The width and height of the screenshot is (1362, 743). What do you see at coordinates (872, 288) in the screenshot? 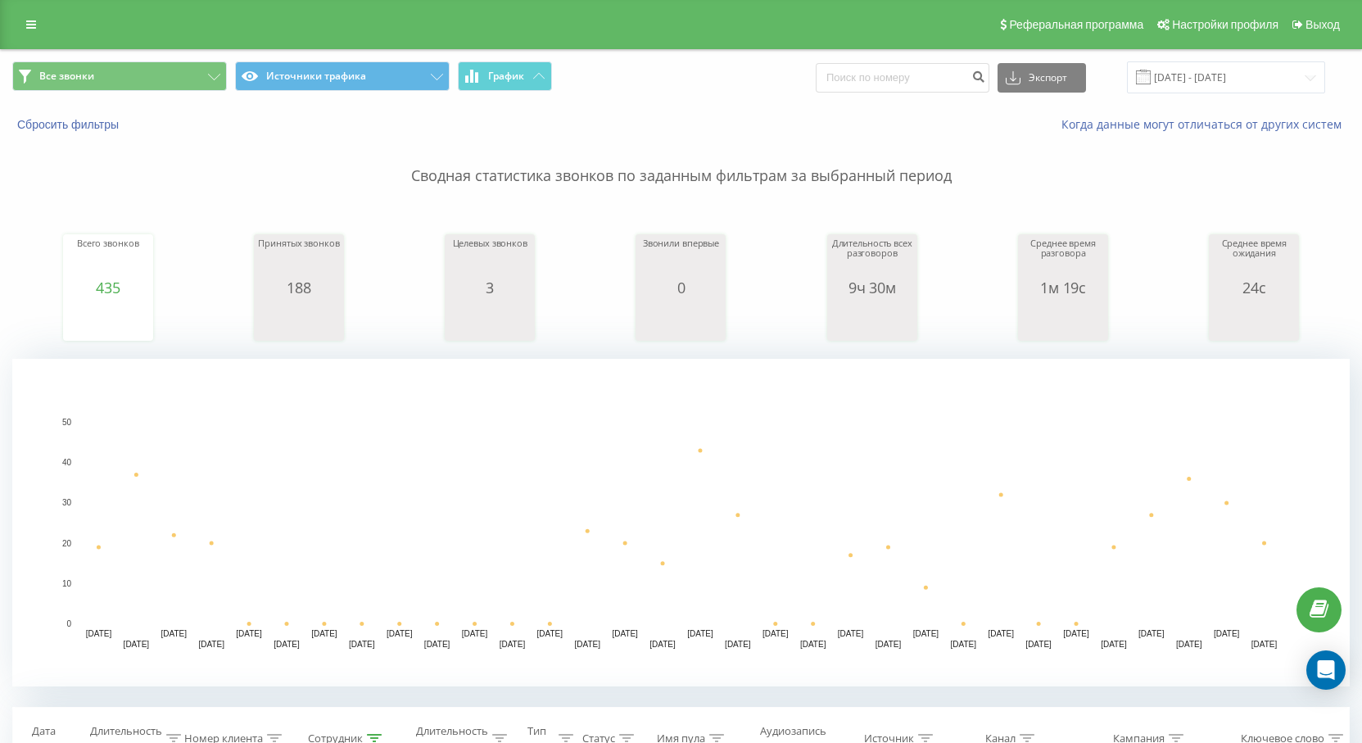
I see `div: 9ч 30м` at bounding box center [872, 288].